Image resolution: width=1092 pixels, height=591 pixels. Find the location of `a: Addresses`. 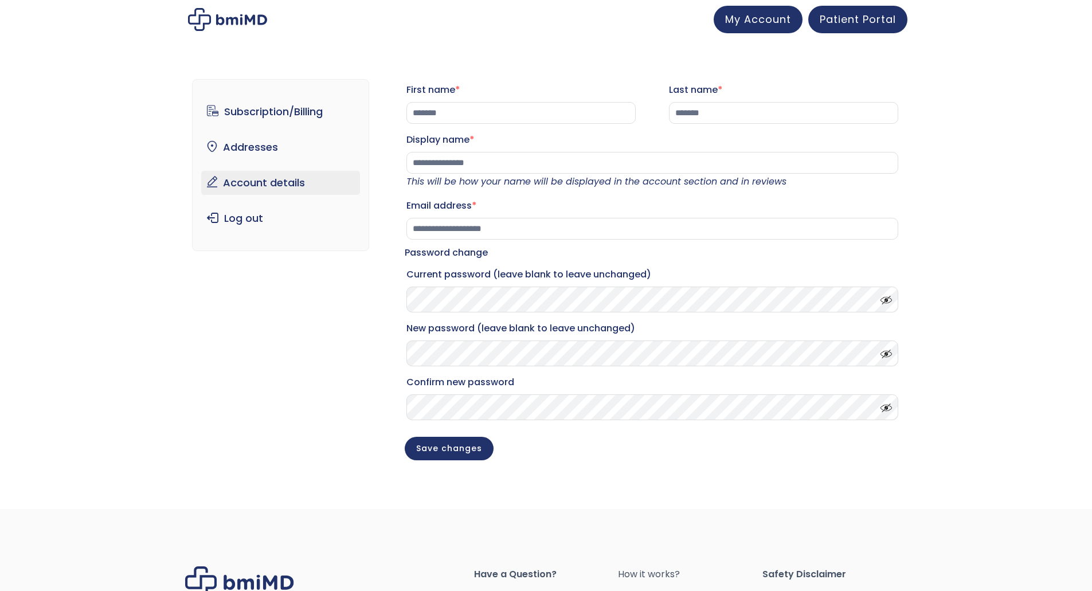

a: Addresses is located at coordinates (280, 147).